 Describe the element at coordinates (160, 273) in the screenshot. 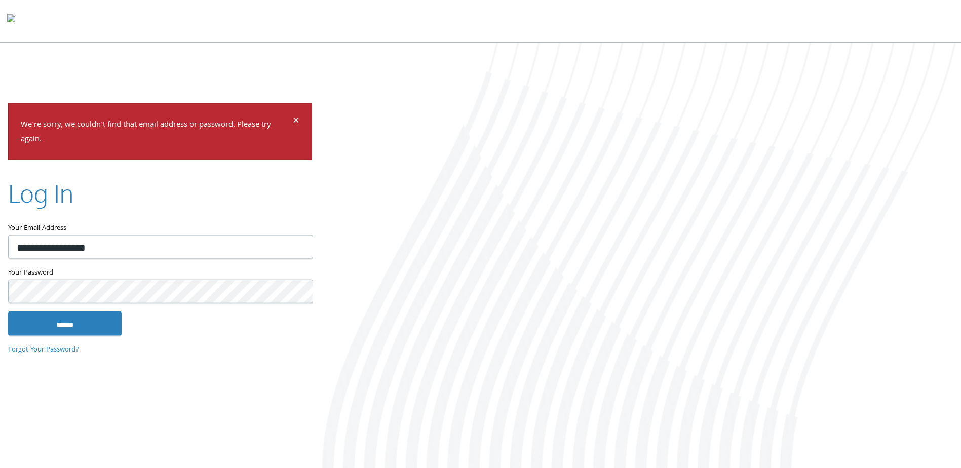

I see `label: Your Password` at that location.